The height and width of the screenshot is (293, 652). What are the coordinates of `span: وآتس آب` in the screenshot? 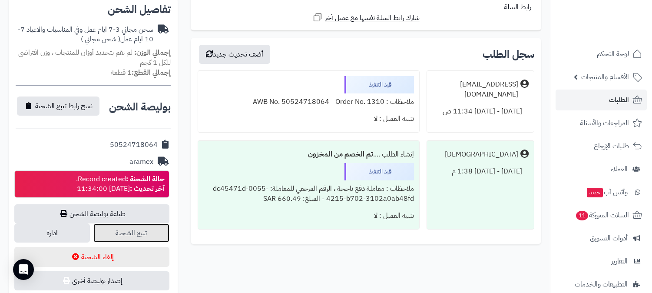 It's located at (606, 192).